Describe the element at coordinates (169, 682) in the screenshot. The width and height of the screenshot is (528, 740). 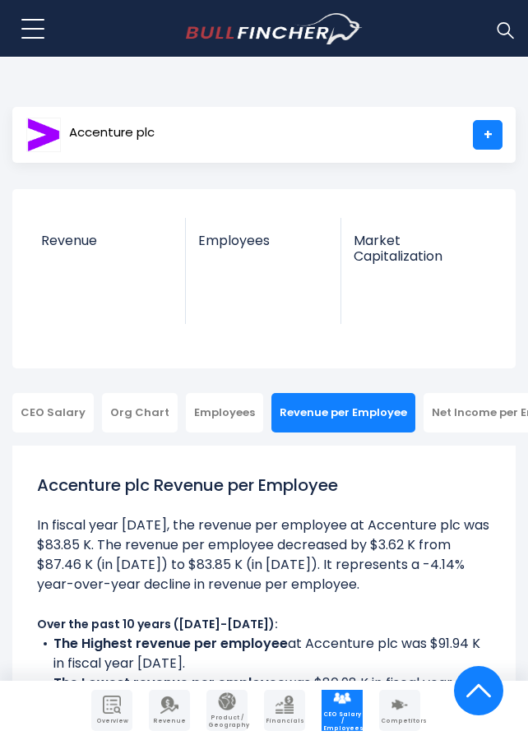
I see `b: The Lowest revenue per employee` at that location.